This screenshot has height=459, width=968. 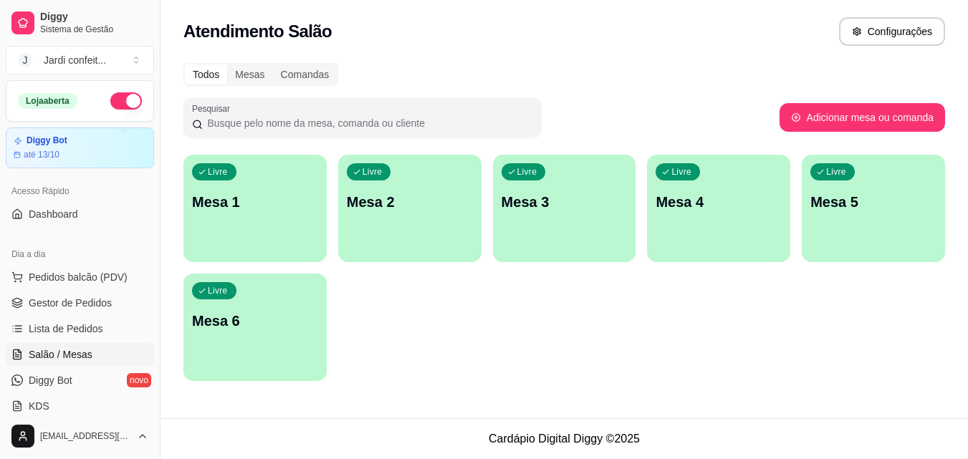 I want to click on a: Diggy Botnovo, so click(x=80, y=380).